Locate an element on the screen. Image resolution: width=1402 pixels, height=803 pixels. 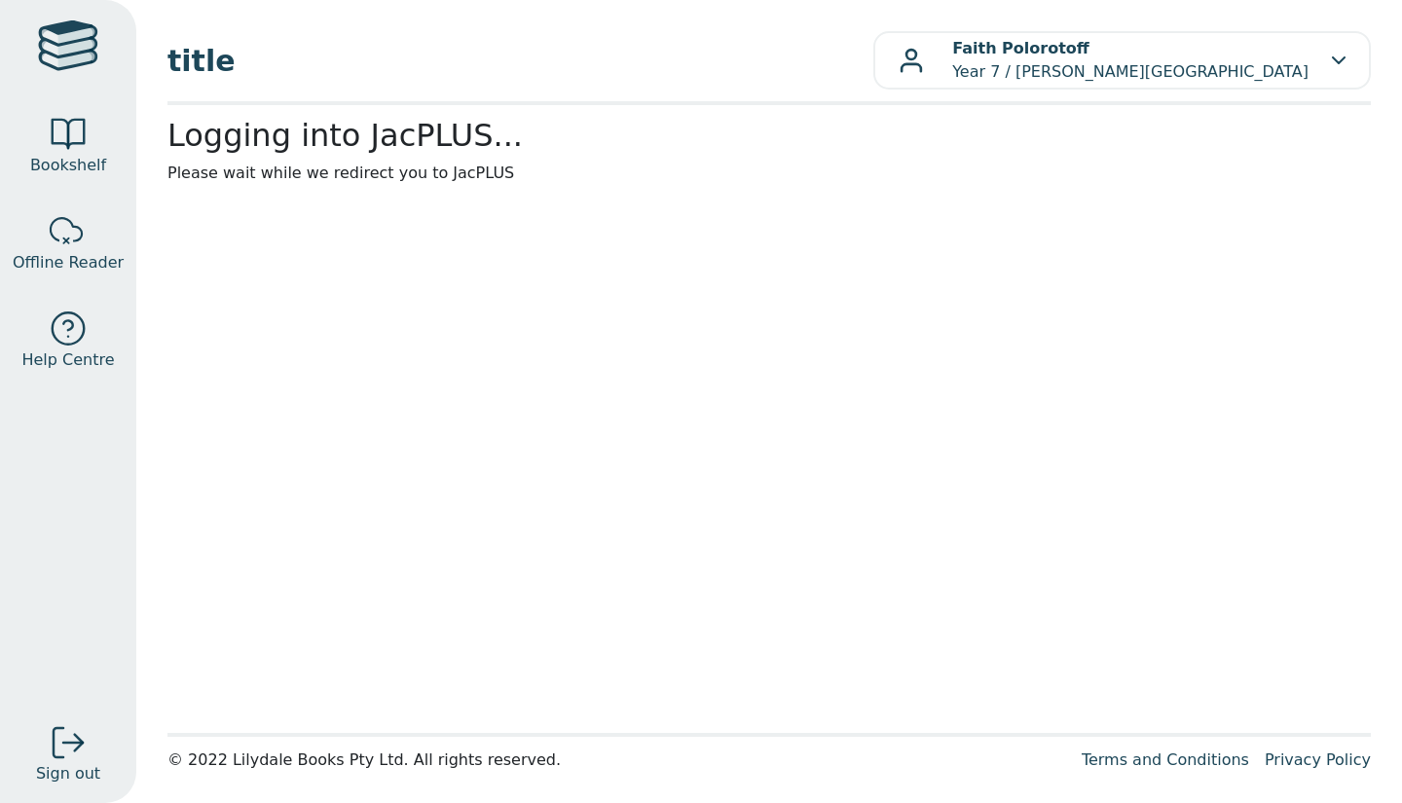
h2: Logging into JacPLUS... is located at coordinates (769, 135).